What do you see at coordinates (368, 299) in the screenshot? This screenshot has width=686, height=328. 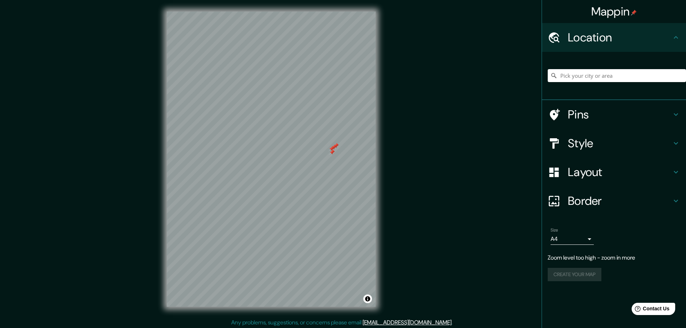 I see `button: Toggle attribution` at bounding box center [368, 299].